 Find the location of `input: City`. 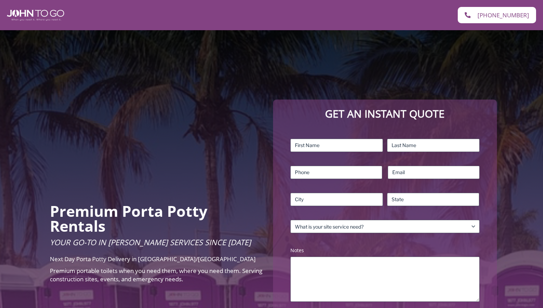

input: City is located at coordinates (336, 199).